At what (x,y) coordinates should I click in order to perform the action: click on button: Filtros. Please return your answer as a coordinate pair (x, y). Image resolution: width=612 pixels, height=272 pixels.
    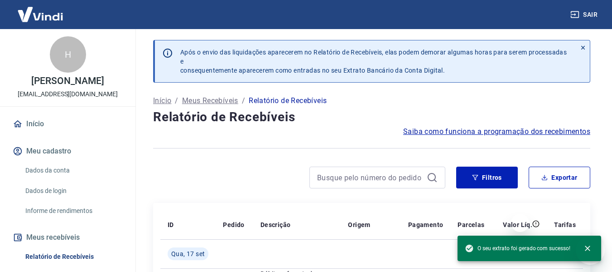
    Looking at the image, I should click on (487, 177).